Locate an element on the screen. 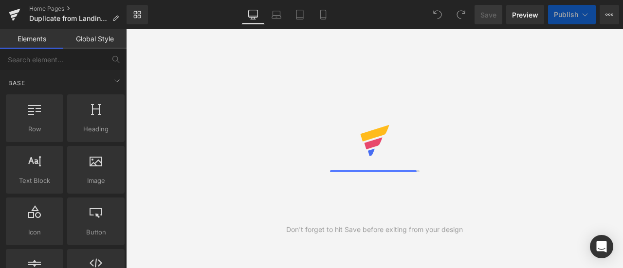 The image size is (623, 268). a: Home Pages is located at coordinates (78, 9).